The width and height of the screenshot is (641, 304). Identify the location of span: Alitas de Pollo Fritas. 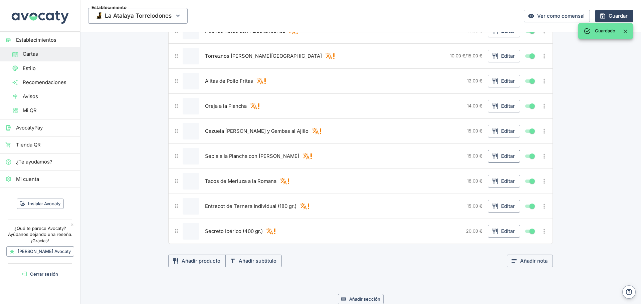
(229, 81).